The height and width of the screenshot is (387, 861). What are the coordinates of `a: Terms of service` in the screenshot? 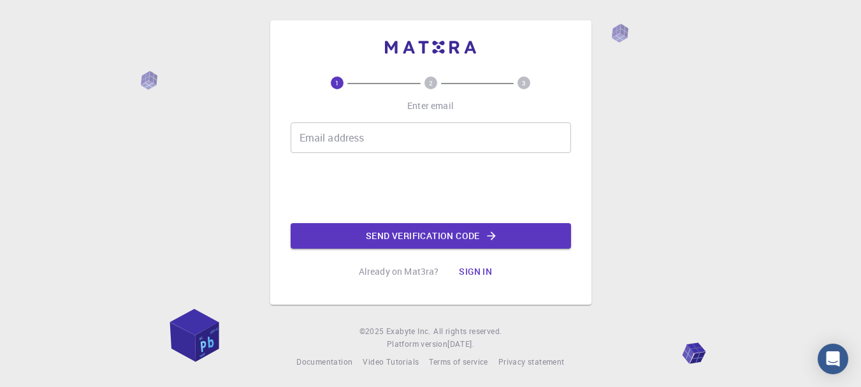 It's located at (458, 362).